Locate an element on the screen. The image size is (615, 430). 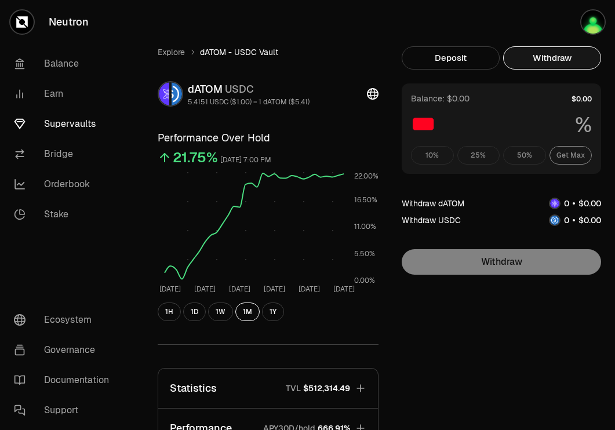
button: 1M is located at coordinates (247, 312).